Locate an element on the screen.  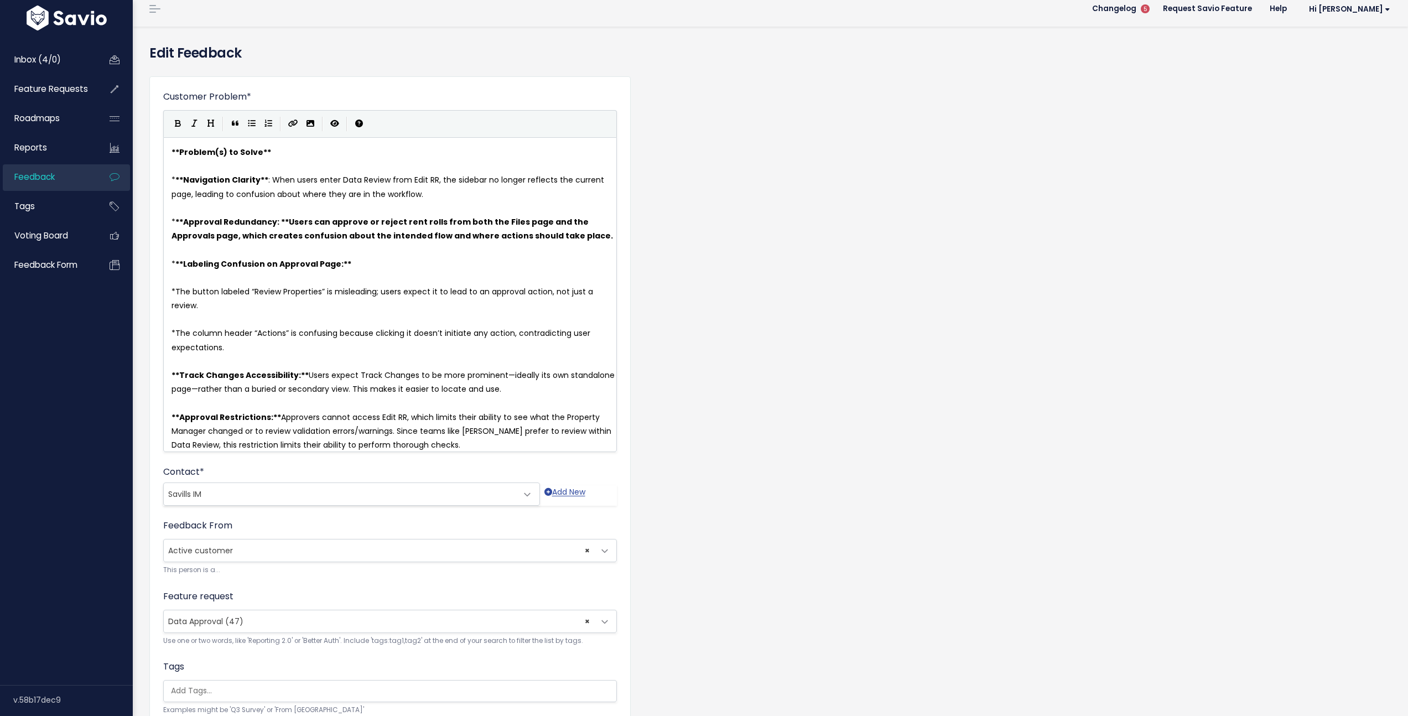
span: : When users enter Data Review from Edit RR, the sidebar no longer reflects the current page, lea... is located at coordinates (389, 186).